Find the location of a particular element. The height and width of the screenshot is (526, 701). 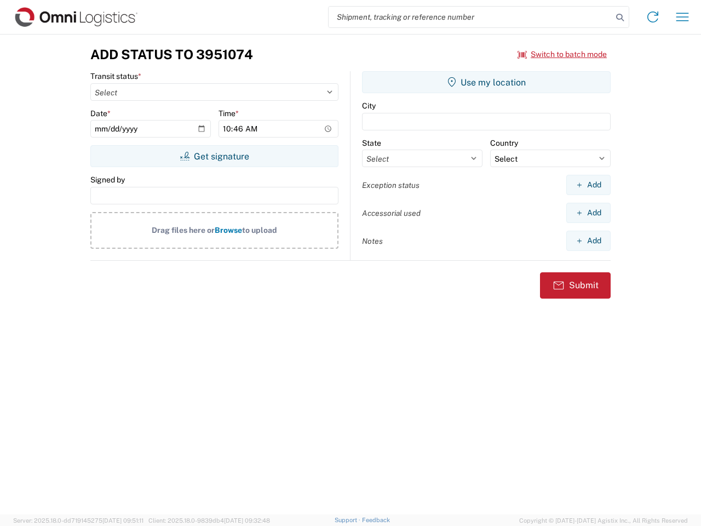

a: Support is located at coordinates (348, 520).